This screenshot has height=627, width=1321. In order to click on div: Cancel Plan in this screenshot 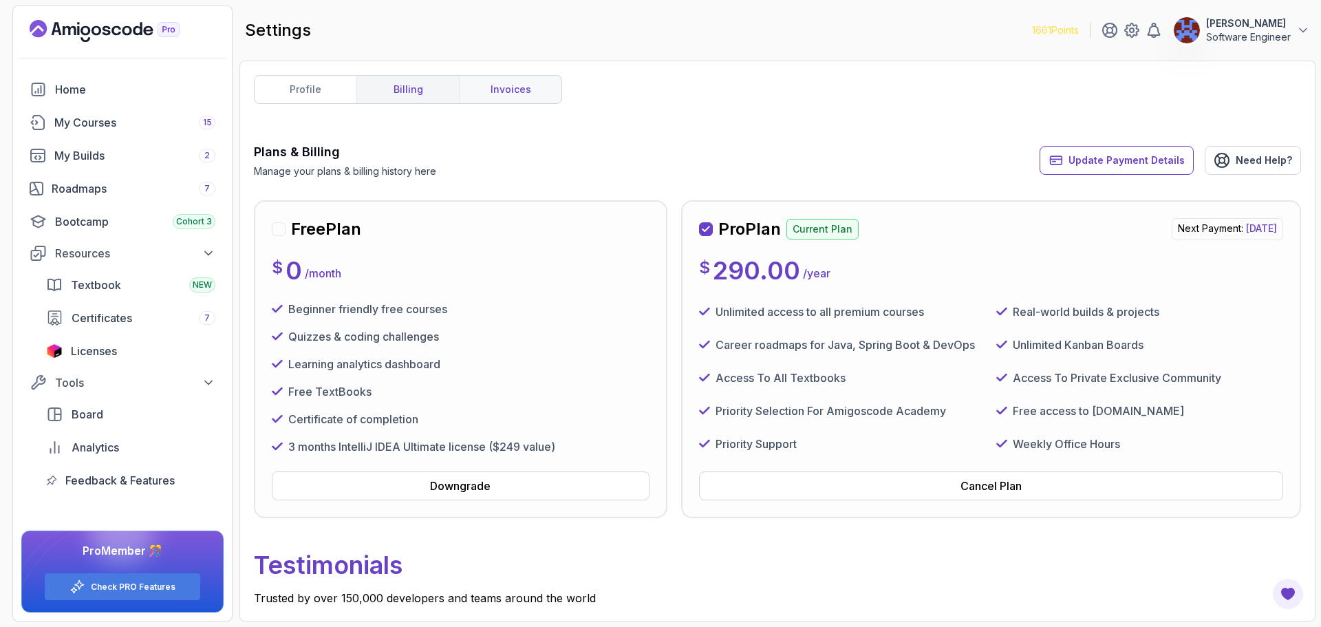, I will do `click(991, 486)`.